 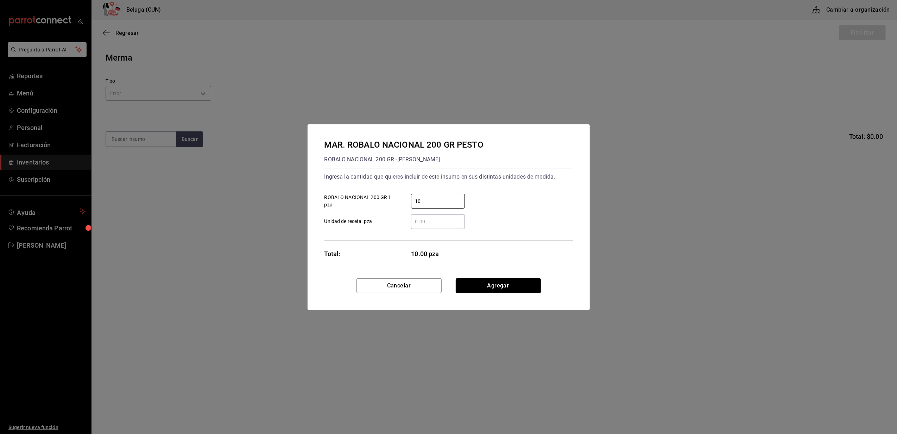 I want to click on span: 10.00 pza, so click(x=438, y=253).